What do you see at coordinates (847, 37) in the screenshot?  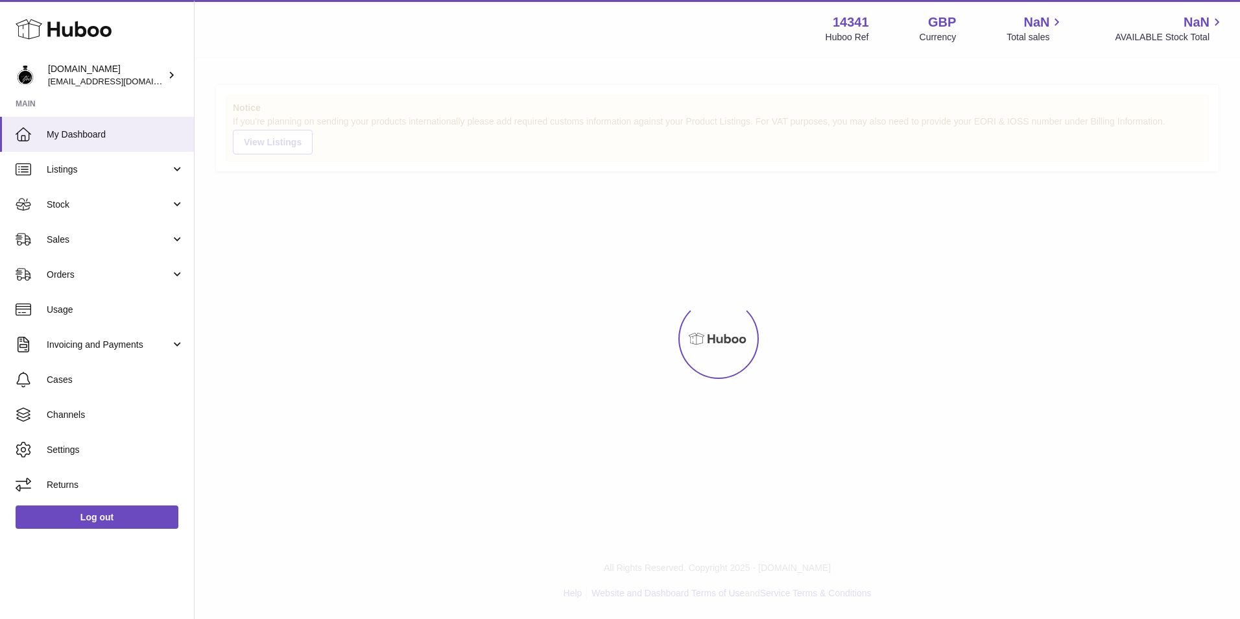 I see `div: Huboo Ref` at bounding box center [847, 37].